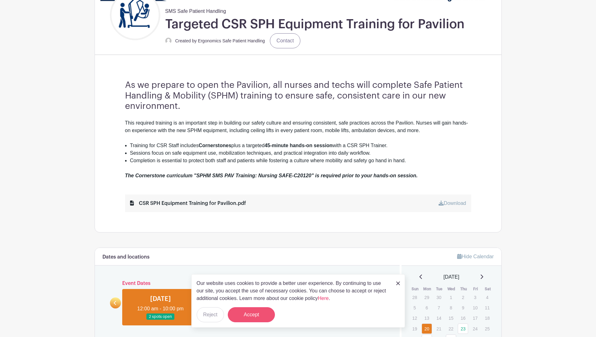  Describe the element at coordinates (451, 308) in the screenshot. I see `p: 8` at that location.